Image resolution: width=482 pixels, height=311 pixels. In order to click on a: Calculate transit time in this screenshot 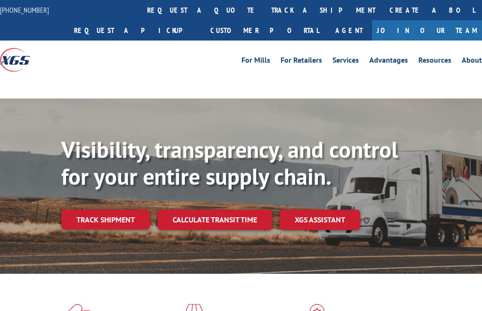, I will do `click(215, 220)`.